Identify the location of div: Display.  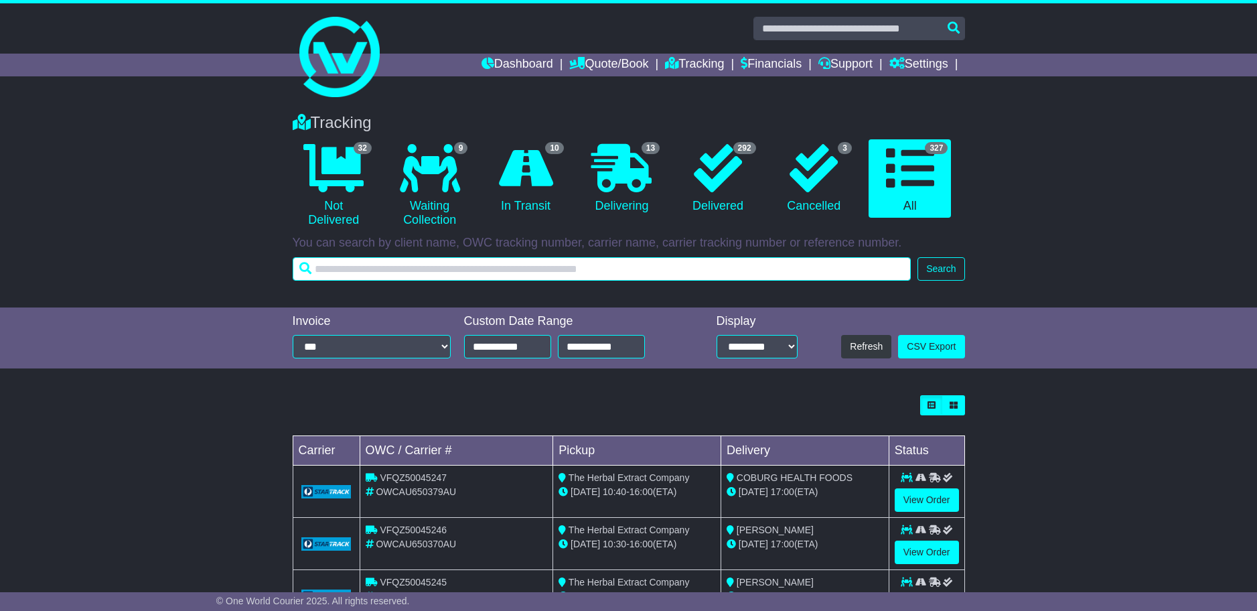
(757, 321).